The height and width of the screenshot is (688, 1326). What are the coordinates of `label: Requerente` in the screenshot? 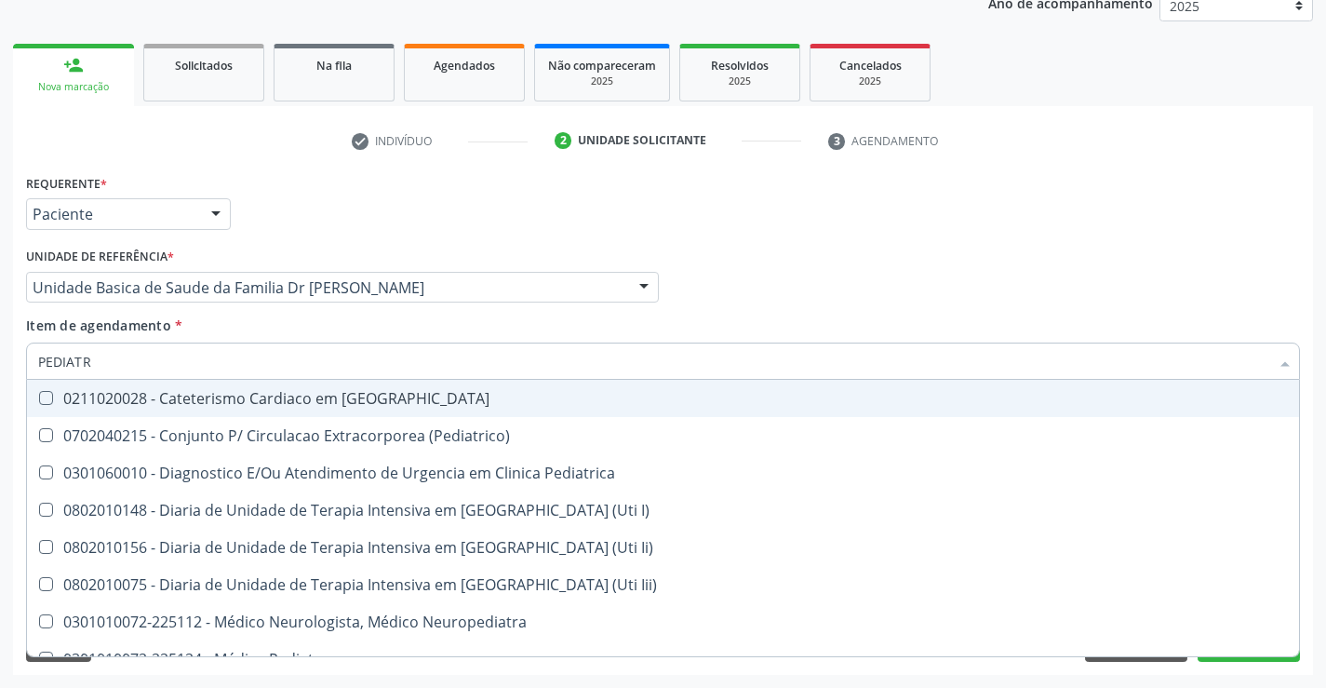 It's located at (66, 183).